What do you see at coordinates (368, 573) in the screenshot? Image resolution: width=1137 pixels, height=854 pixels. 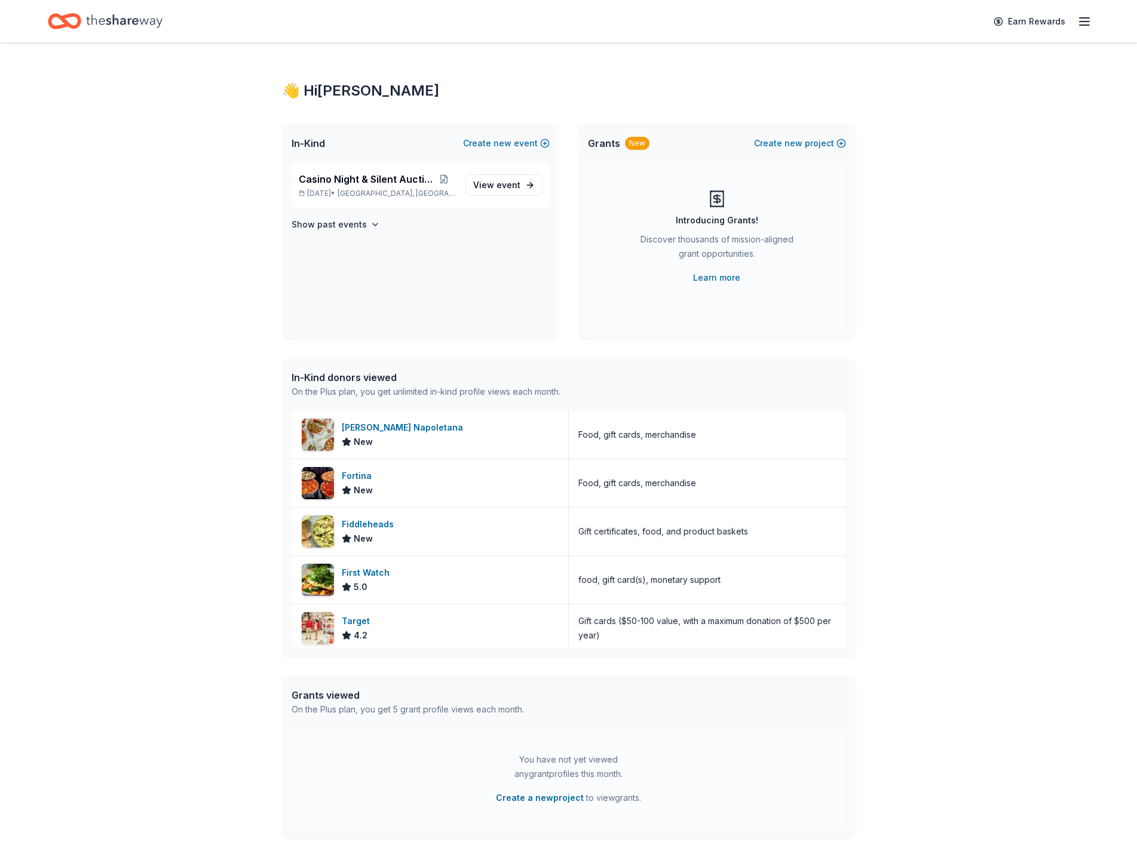 I see `div: First Watch` at bounding box center [368, 573].